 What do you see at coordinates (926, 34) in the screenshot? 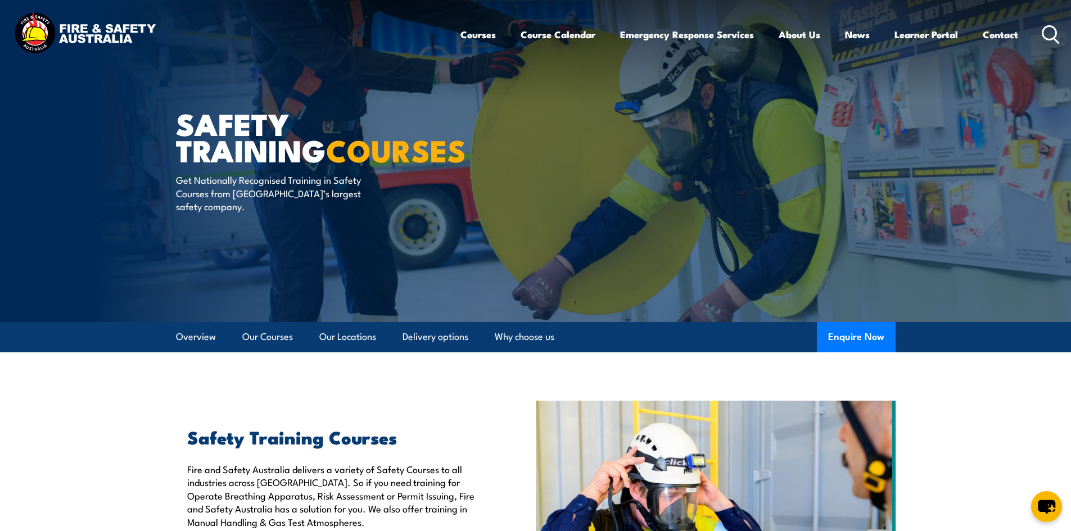
I see `a: Learner Portal` at bounding box center [926, 34].